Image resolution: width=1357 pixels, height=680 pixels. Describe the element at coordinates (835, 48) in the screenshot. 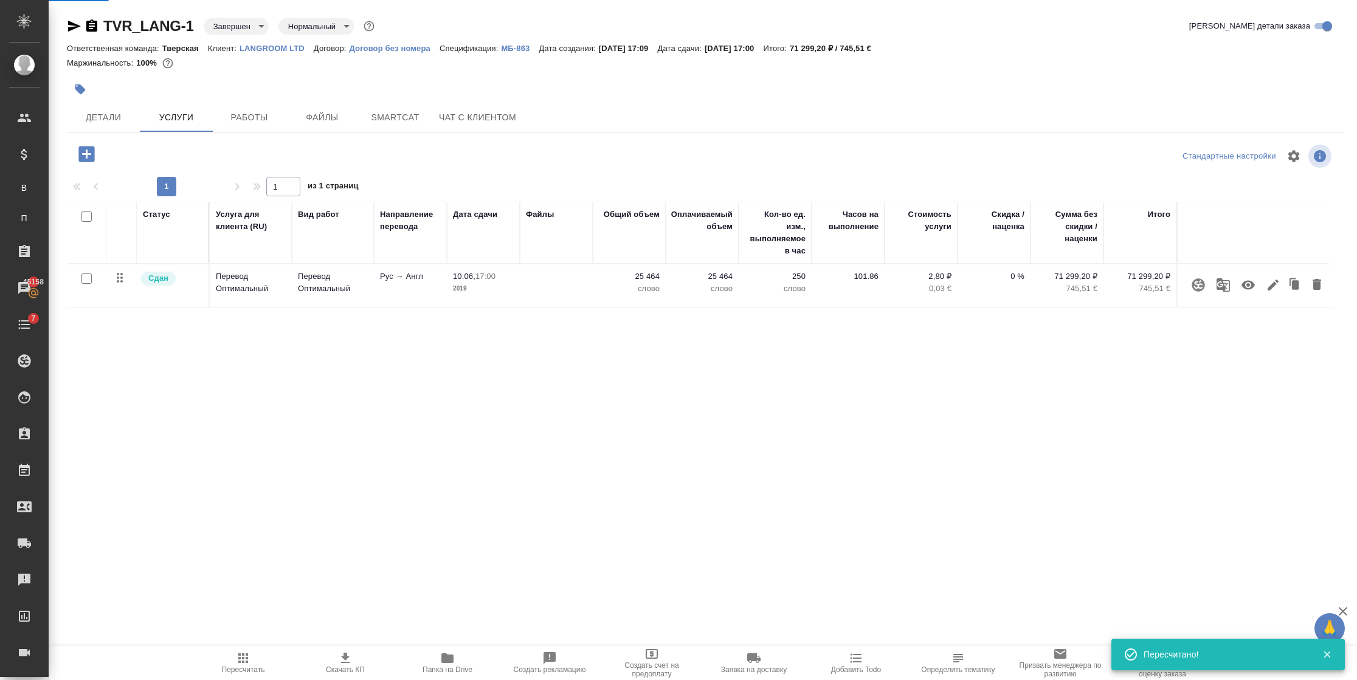

I see `p: 71 299,20 ₽ / 745,51 €` at that location.